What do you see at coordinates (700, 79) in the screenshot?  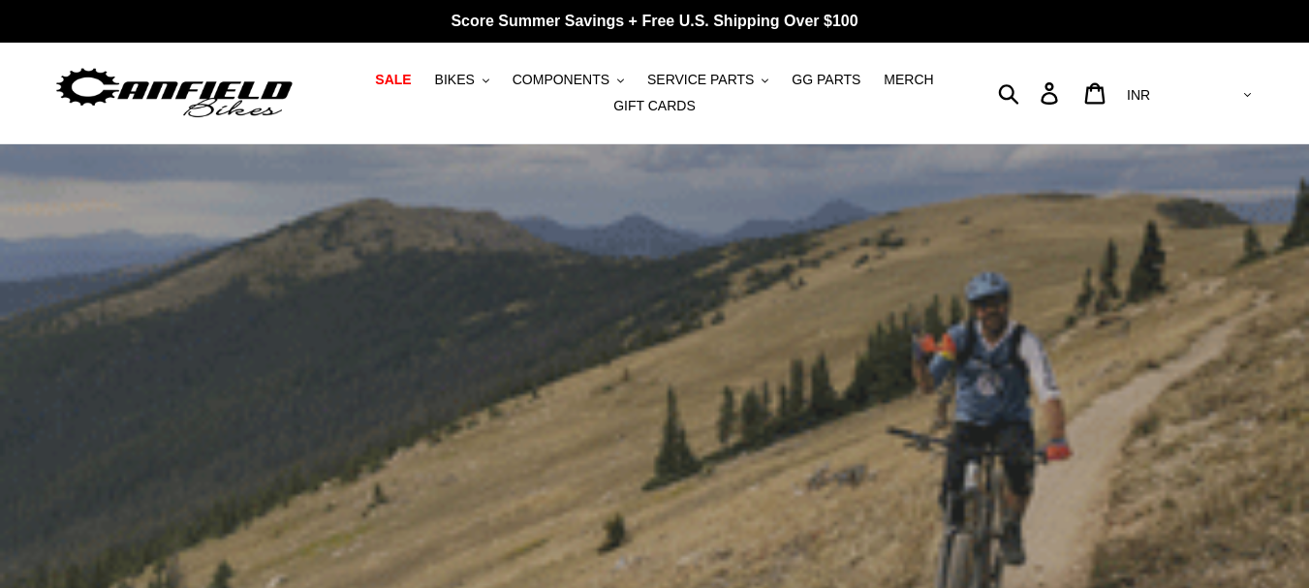 I see `span: SERVICE PARTS` at bounding box center [700, 79].